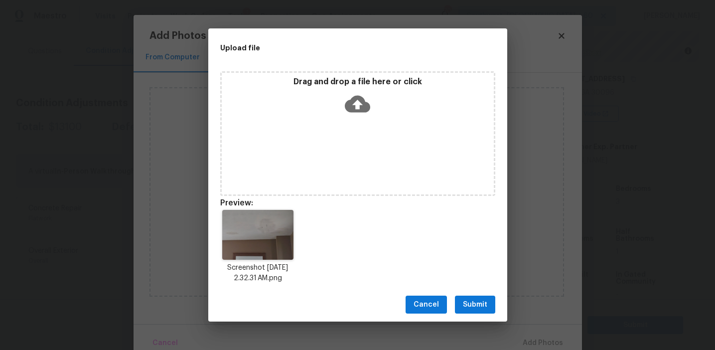 This screenshot has width=715, height=350. What do you see at coordinates (426, 304) in the screenshot?
I see `span: Cancel` at bounding box center [426, 304].